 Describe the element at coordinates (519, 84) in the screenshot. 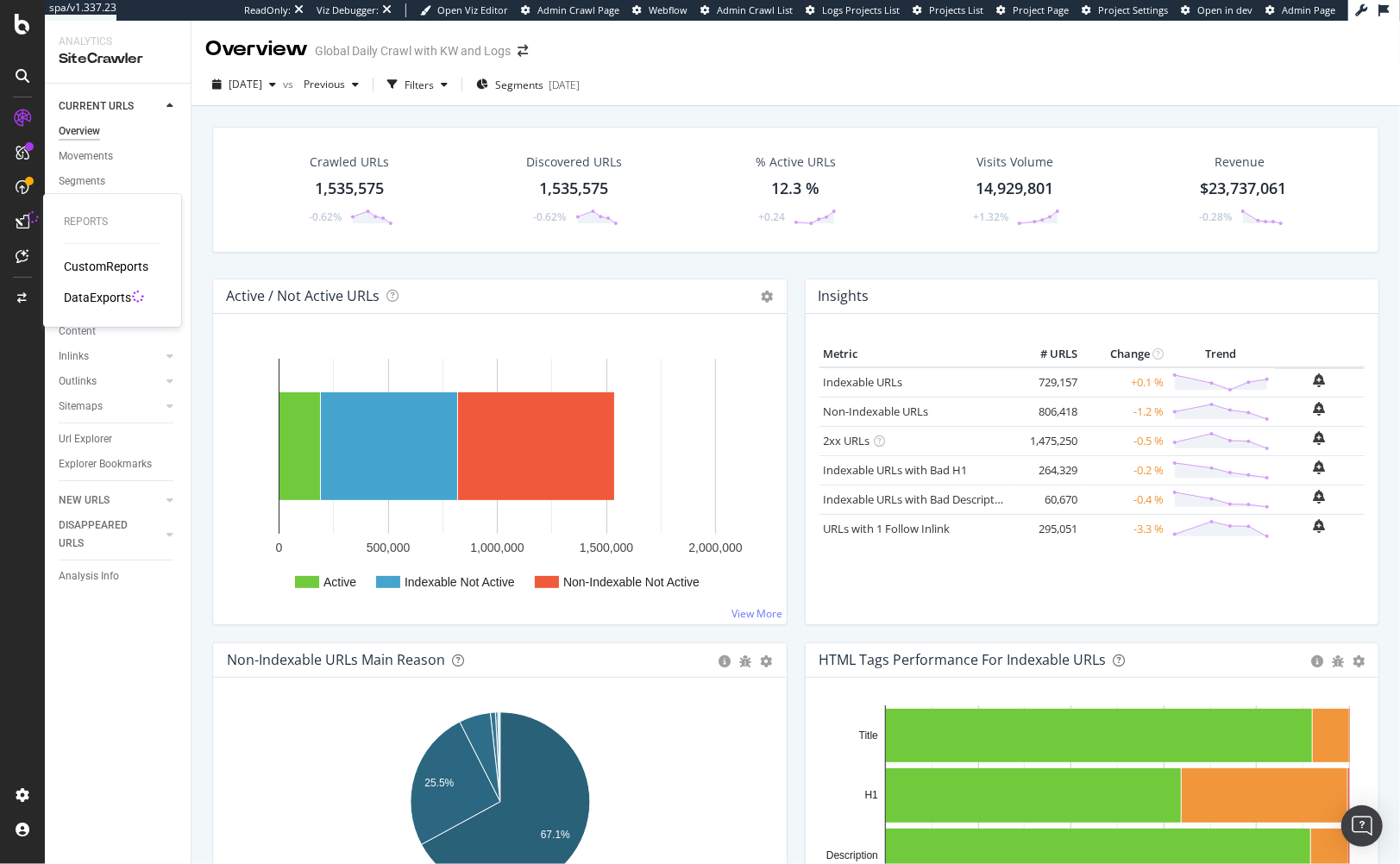

I see `span: Segments` at that location.